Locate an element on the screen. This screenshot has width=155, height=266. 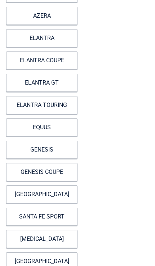
a: GENESIS is located at coordinates (42, 150).